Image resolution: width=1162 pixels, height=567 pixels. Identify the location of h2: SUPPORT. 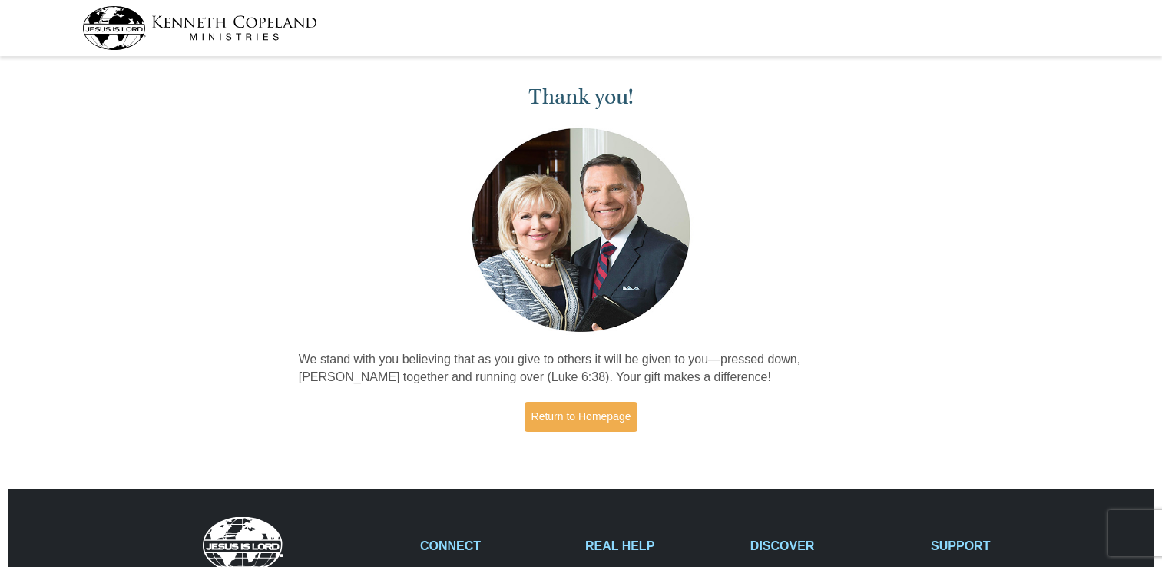
(1005, 545).